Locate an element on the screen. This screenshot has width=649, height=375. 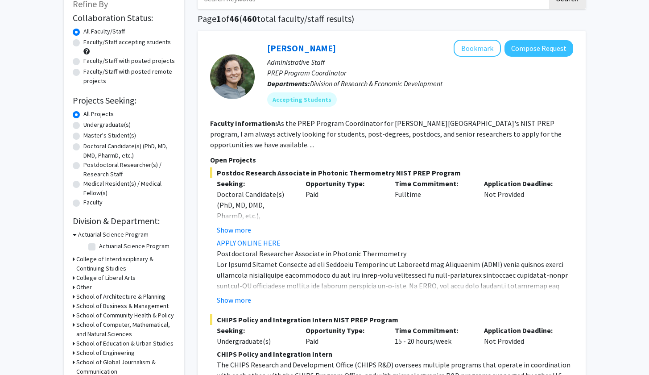
label: Postdoctoral Researcher(s) / Research Staff is located at coordinates (129, 170).